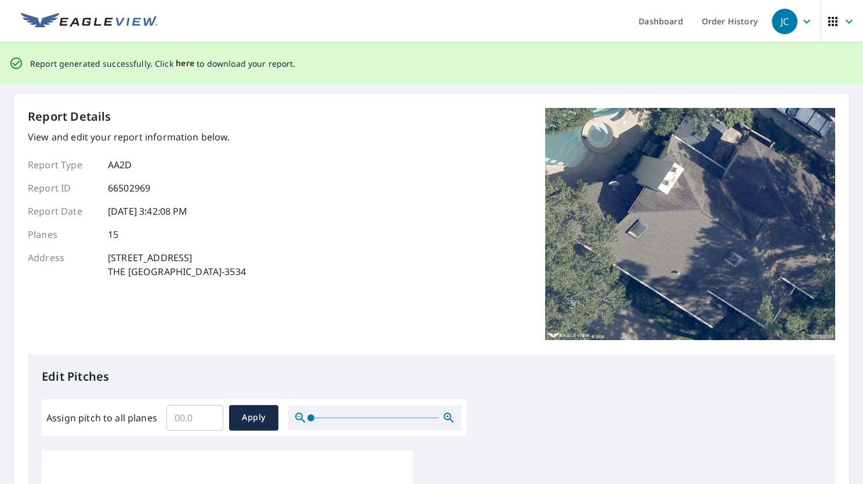 This screenshot has height=484, width=863. What do you see at coordinates (432, 377) in the screenshot?
I see `p: Edit Pitches` at bounding box center [432, 377].